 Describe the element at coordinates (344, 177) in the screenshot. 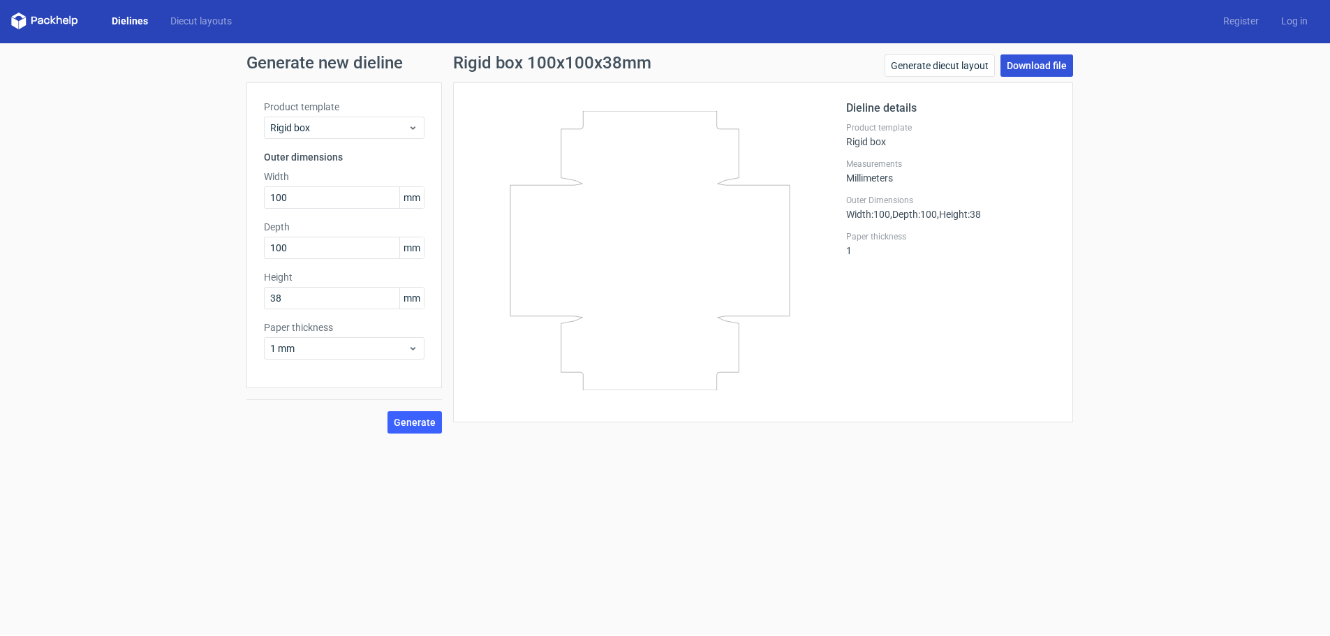

I see `label: Width` at that location.